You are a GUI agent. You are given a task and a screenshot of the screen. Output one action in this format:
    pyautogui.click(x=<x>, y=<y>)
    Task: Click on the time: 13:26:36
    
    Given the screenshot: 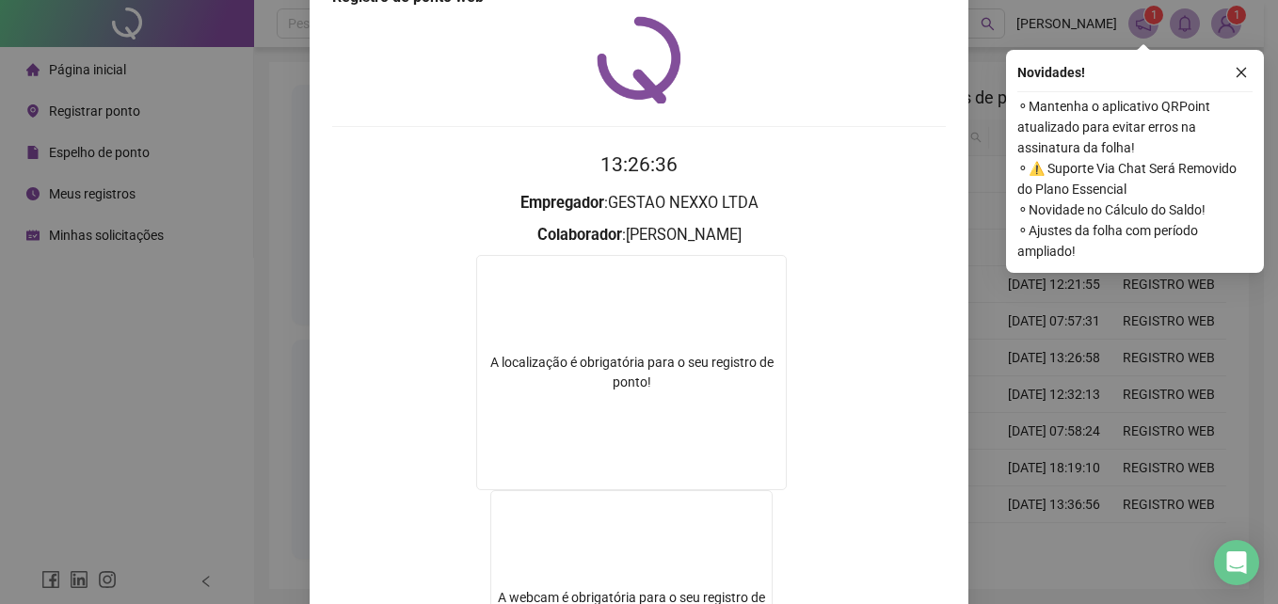 What is the action you would take?
    pyautogui.click(x=639, y=165)
    